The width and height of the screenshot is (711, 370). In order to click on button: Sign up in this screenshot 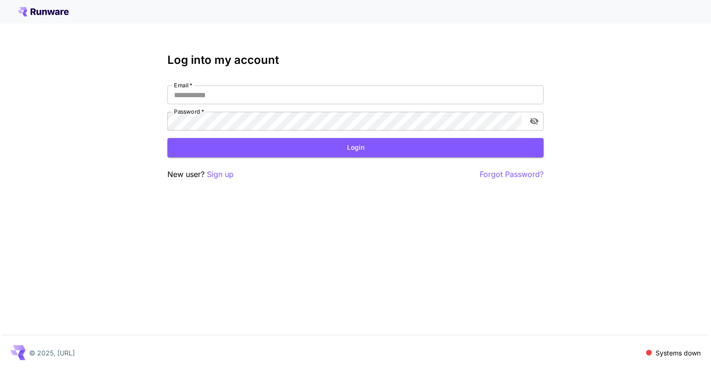, I will do `click(220, 174)`.